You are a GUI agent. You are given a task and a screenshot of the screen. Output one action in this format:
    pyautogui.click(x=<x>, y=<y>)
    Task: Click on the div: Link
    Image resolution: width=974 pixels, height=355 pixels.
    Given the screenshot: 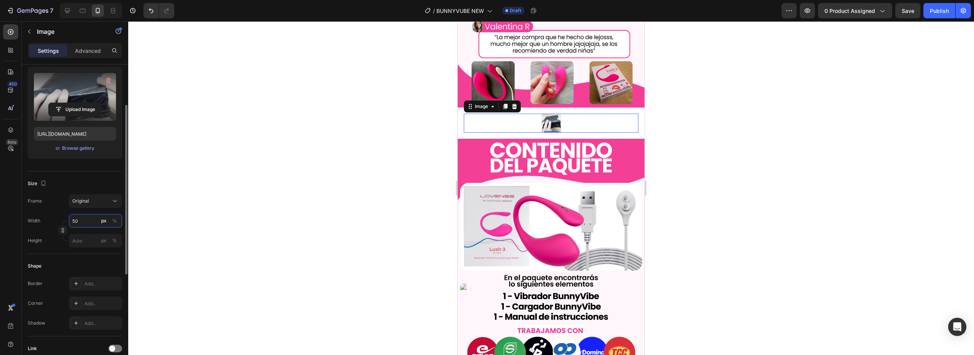 What is the action you would take?
    pyautogui.click(x=32, y=349)
    